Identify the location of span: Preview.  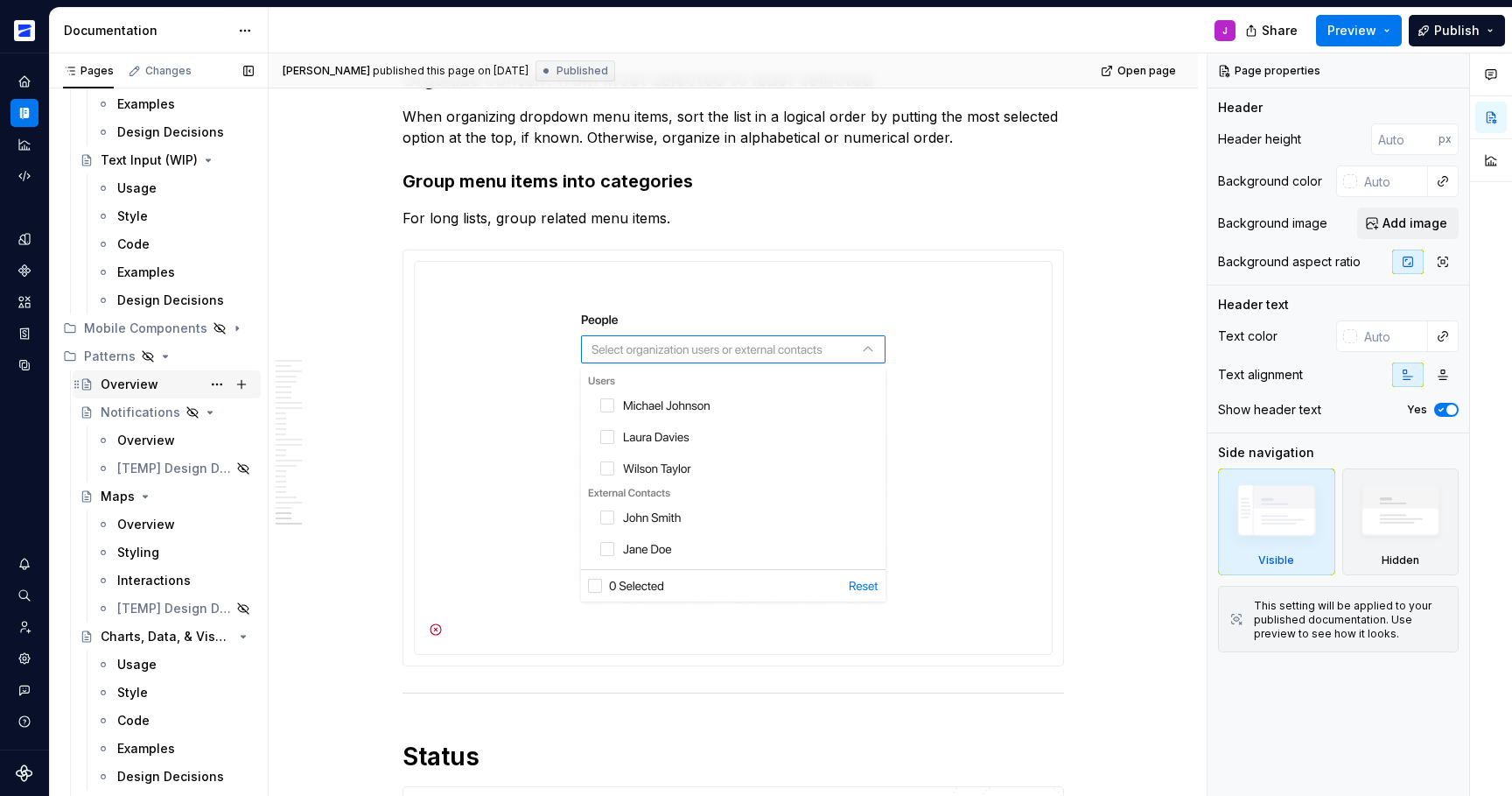
(1352, 31).